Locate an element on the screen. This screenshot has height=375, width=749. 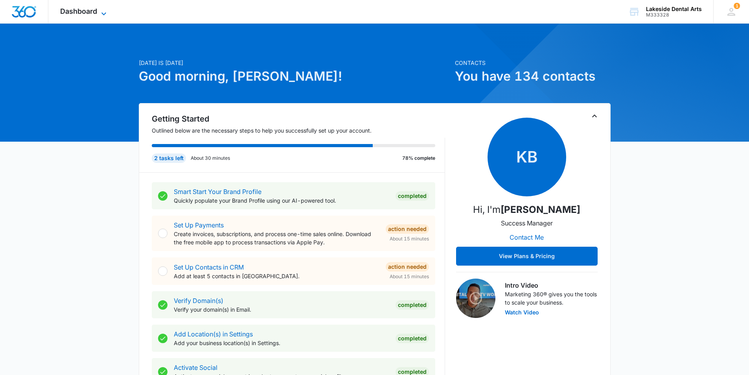
p: Create invoices, subscriptions, and process one-time sales online. Download the free mobile app t... is located at coordinates (276, 238).